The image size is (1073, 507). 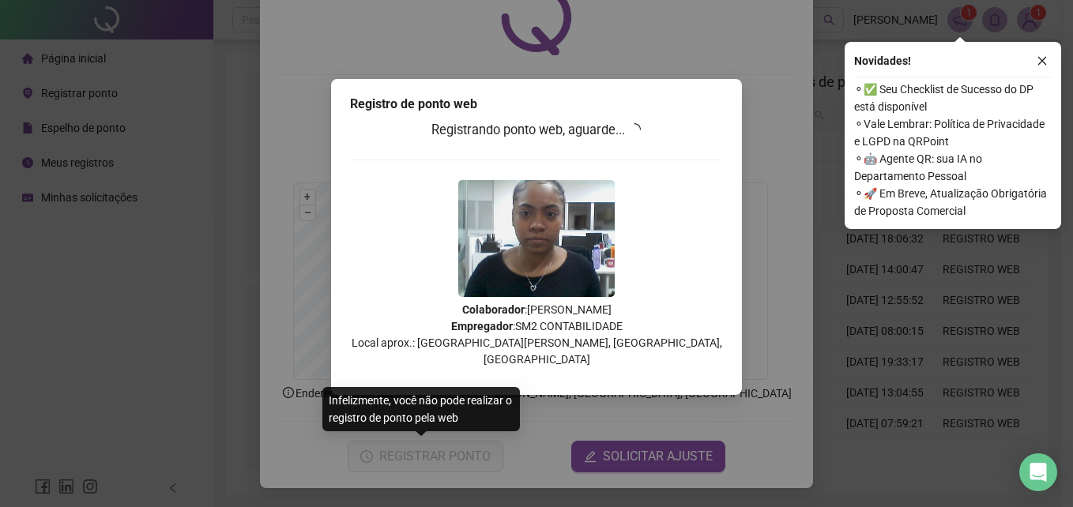 What do you see at coordinates (953, 168) in the screenshot?
I see `span: ⚬ 🤖 Agente QR: sua IA no Departamento Pessoal` at bounding box center [953, 168].